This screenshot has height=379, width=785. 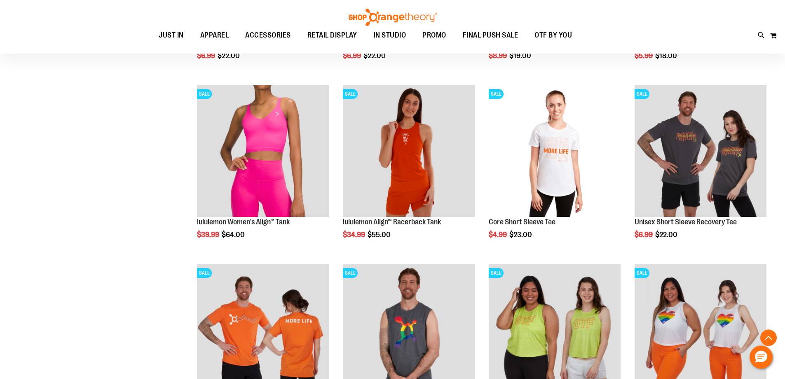 What do you see at coordinates (700, 151) in the screenshot?
I see `img: Product image for Unisex Short Sleeve Recovery Tee` at bounding box center [700, 151].